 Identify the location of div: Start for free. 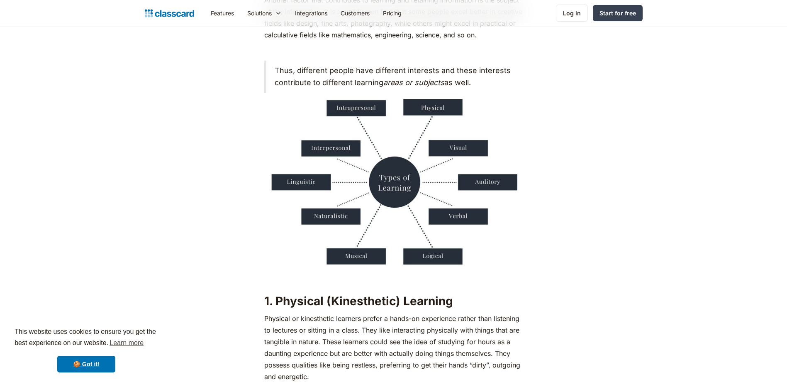
(618, 13).